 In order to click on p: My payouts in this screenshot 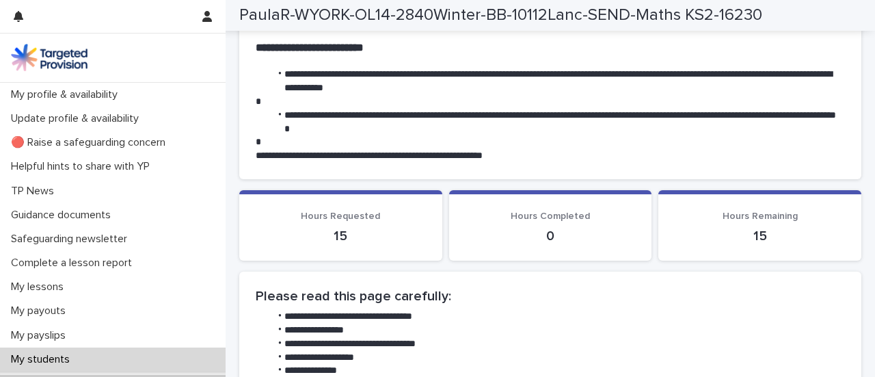, I will do `click(41, 310)`.